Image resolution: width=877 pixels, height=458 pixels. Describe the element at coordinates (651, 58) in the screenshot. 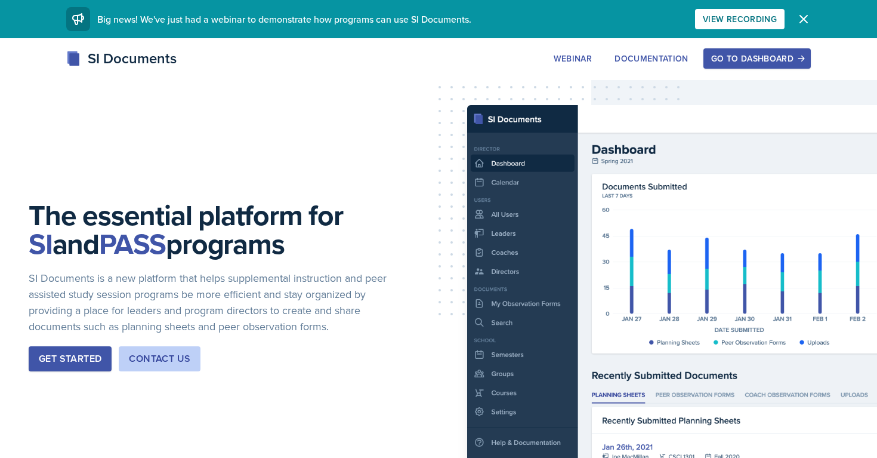

I see `div: Documentation` at that location.